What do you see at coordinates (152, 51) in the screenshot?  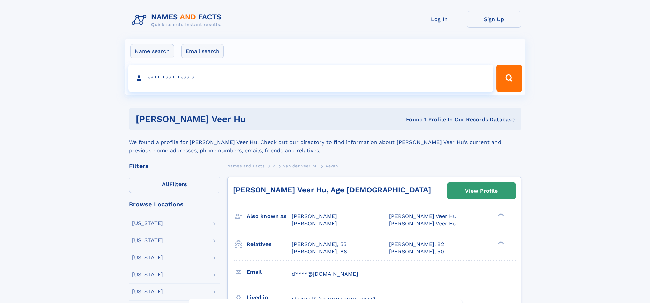 I see `label: Name search` at bounding box center [152, 51].